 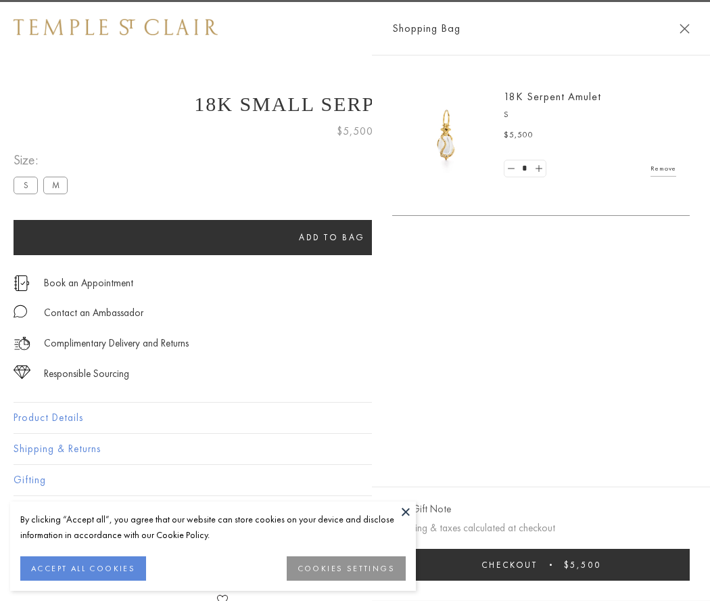 I want to click on button: Checkout $5,500, so click(x=541, y=564).